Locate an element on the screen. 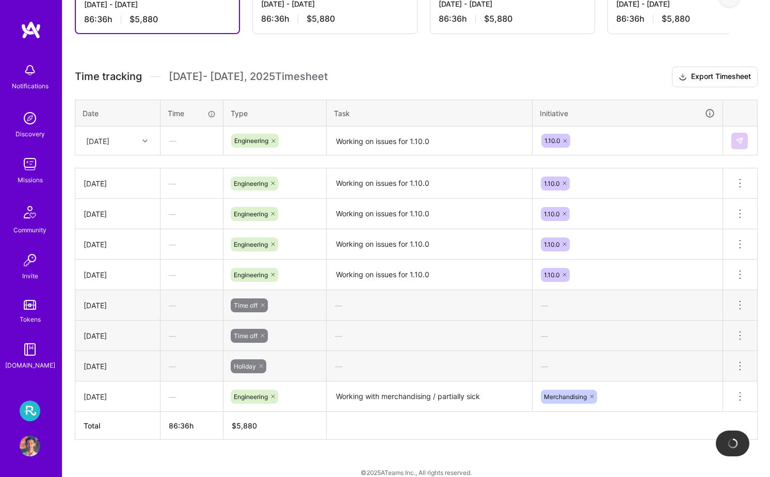 The width and height of the screenshot is (770, 477). th: 86:36h is located at coordinates (192, 426).